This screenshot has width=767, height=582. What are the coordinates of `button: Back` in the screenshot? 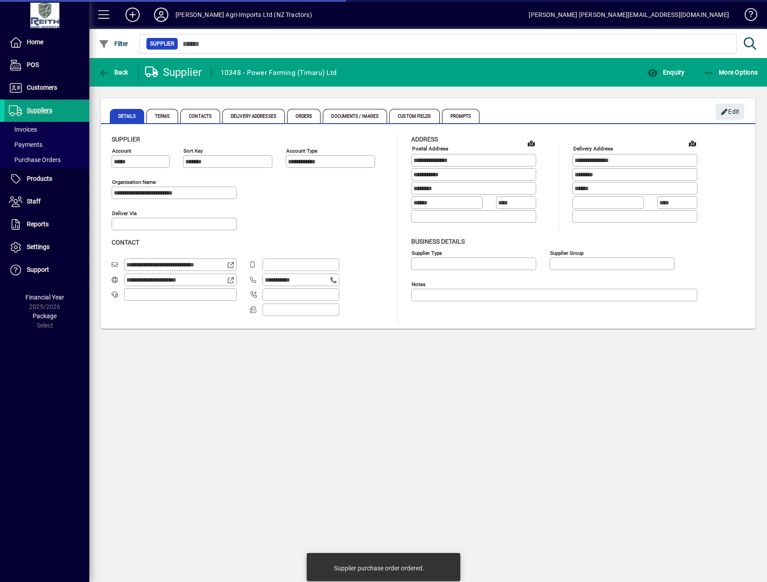 It's located at (113, 72).